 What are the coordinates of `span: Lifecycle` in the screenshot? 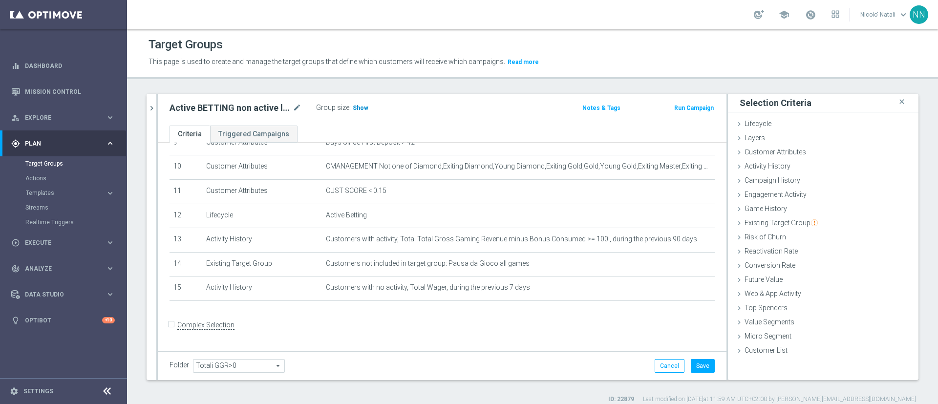 It's located at (758, 124).